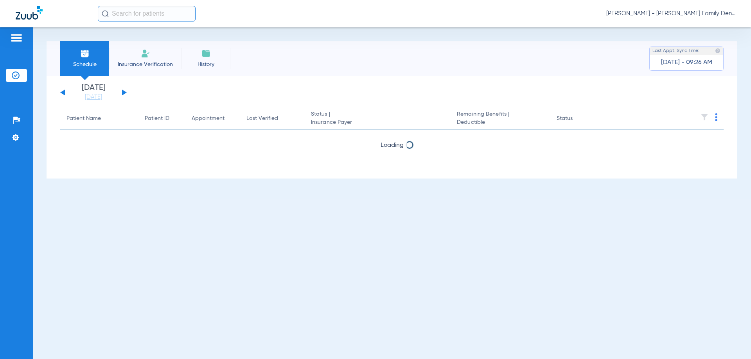 The width and height of the screenshot is (751, 359). What do you see at coordinates (576, 119) in the screenshot?
I see `th: Status` at bounding box center [576, 119].